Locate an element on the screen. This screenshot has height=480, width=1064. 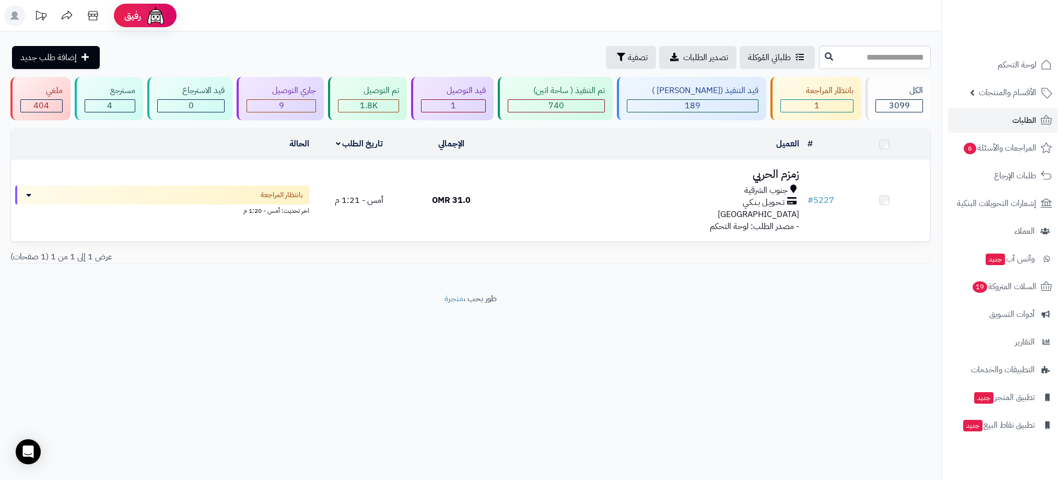
a: طلباتي المُوكلة is located at coordinates (777, 57).